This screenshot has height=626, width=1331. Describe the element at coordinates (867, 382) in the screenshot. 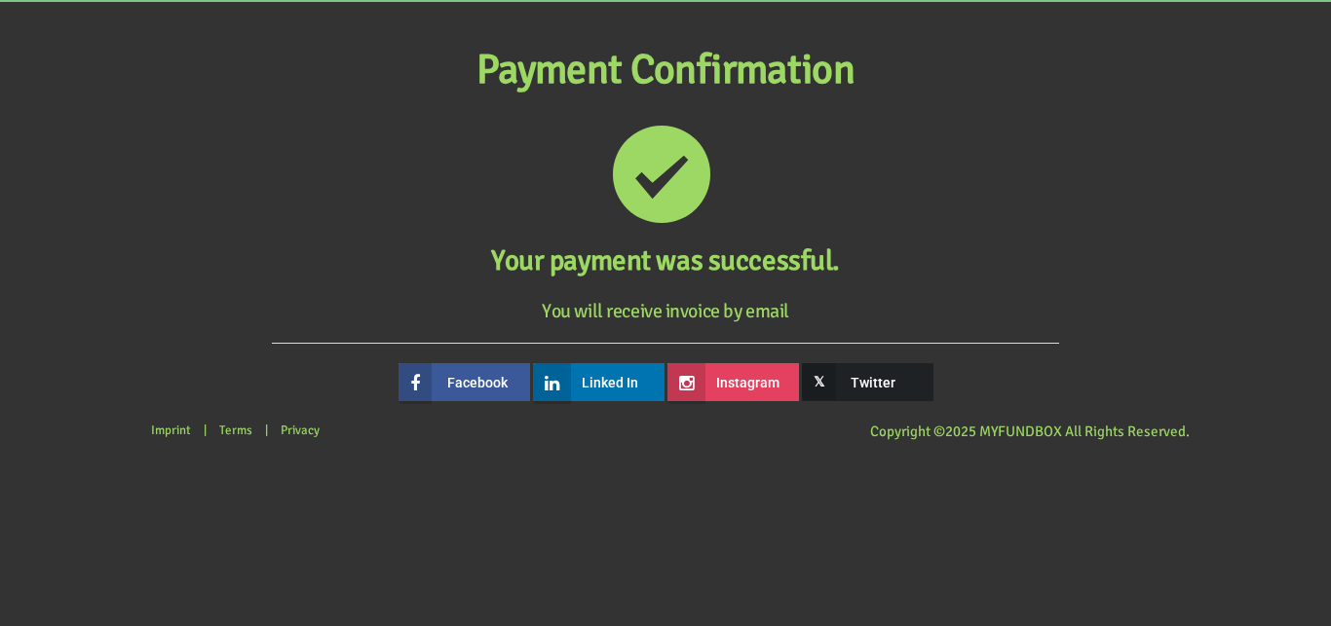

I see `a: Twitter Link` at that location.